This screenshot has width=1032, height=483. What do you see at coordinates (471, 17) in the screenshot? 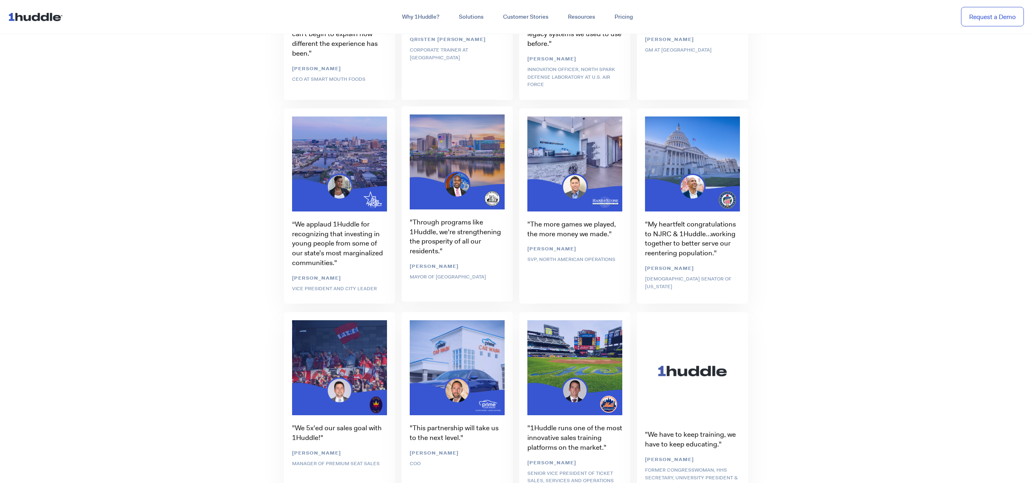
I see `a: Solutions` at bounding box center [471, 17].